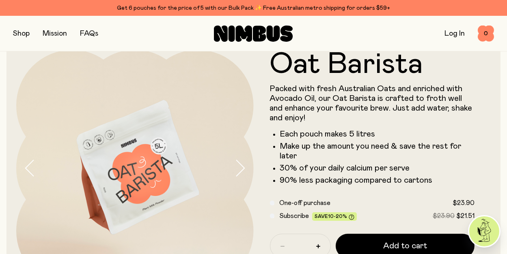 The height and width of the screenshot is (254, 507). Describe the element at coordinates (89, 34) in the screenshot. I see `a: FAQs` at that location.